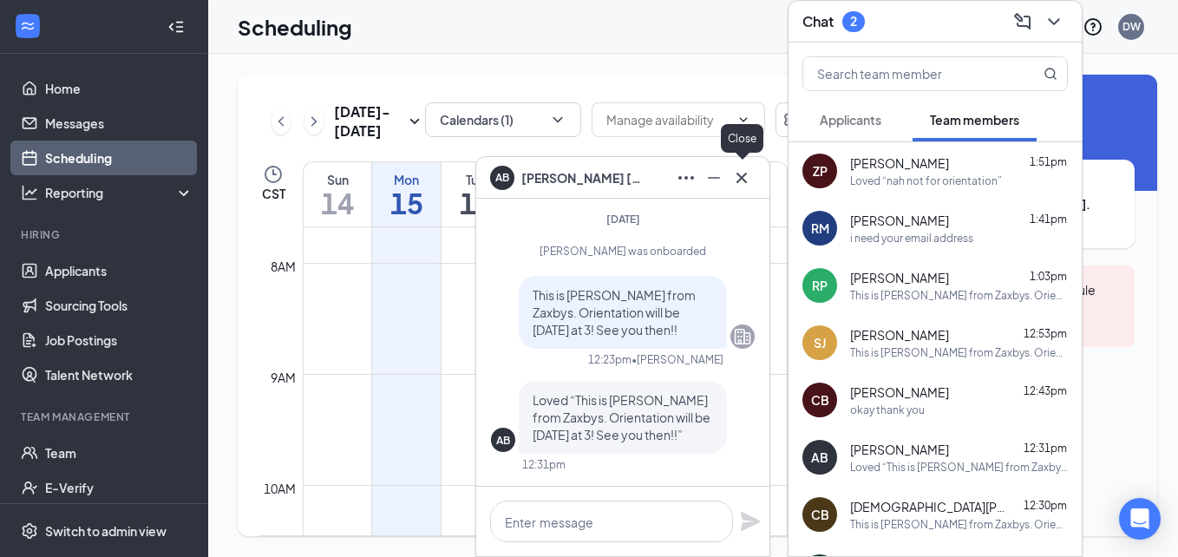 This screenshot has width=1178, height=557. Describe the element at coordinates (1046, 333) in the screenshot. I see `span: 12:53pm` at that location.